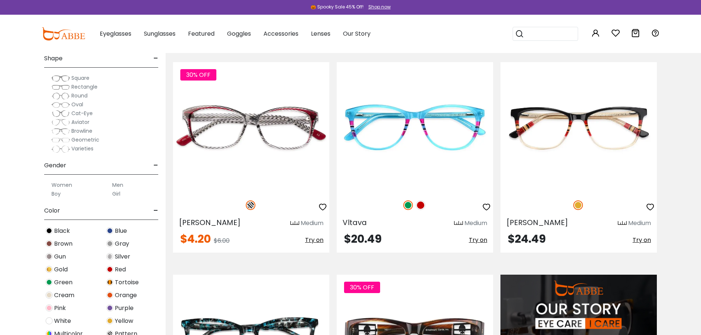  Describe the element at coordinates (320, 33) in the screenshot. I see `span: Lenses` at that location.